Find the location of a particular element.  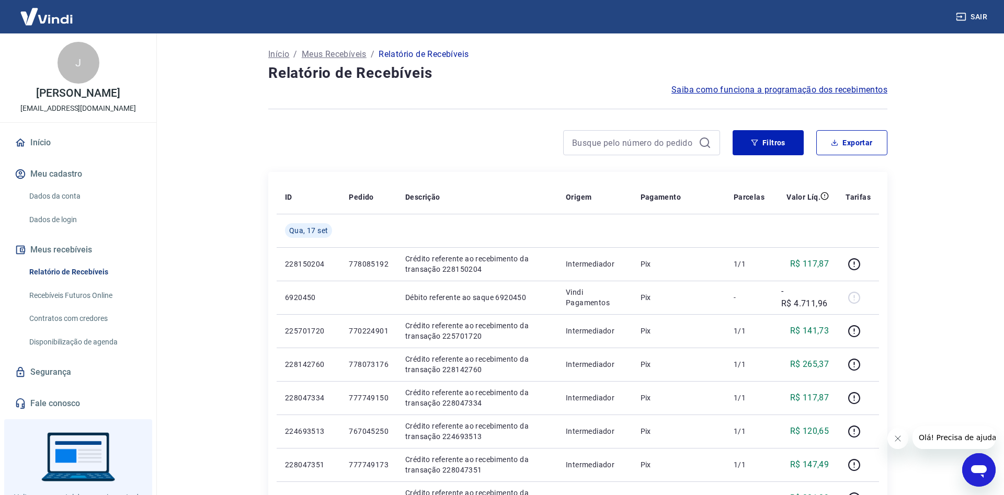

p: Tarifas is located at coordinates (858, 197).